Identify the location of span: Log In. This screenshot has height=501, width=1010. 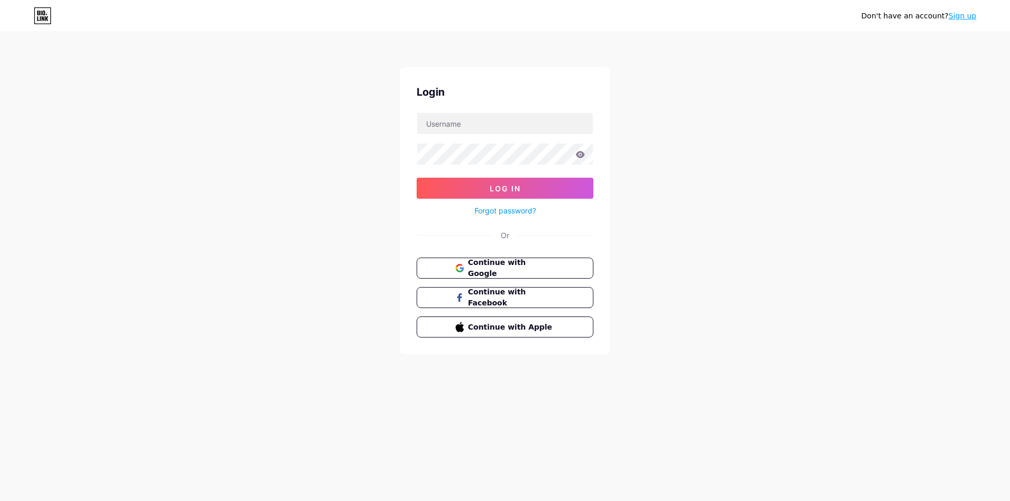
(505, 188).